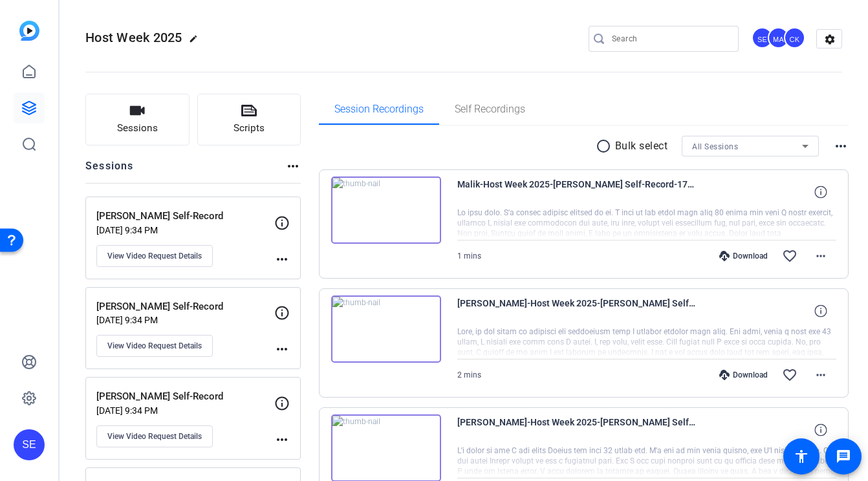 The height and width of the screenshot is (481, 868). What do you see at coordinates (137, 128) in the screenshot?
I see `span: Sessions` at bounding box center [137, 128].